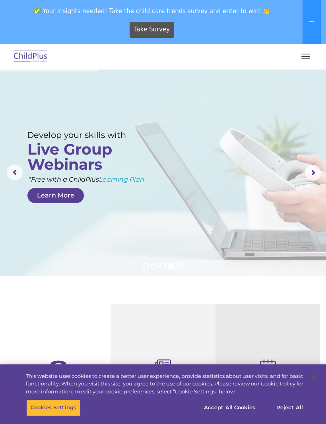  Describe the element at coordinates (53, 408) in the screenshot. I see `button: Cookies Settings` at that location.